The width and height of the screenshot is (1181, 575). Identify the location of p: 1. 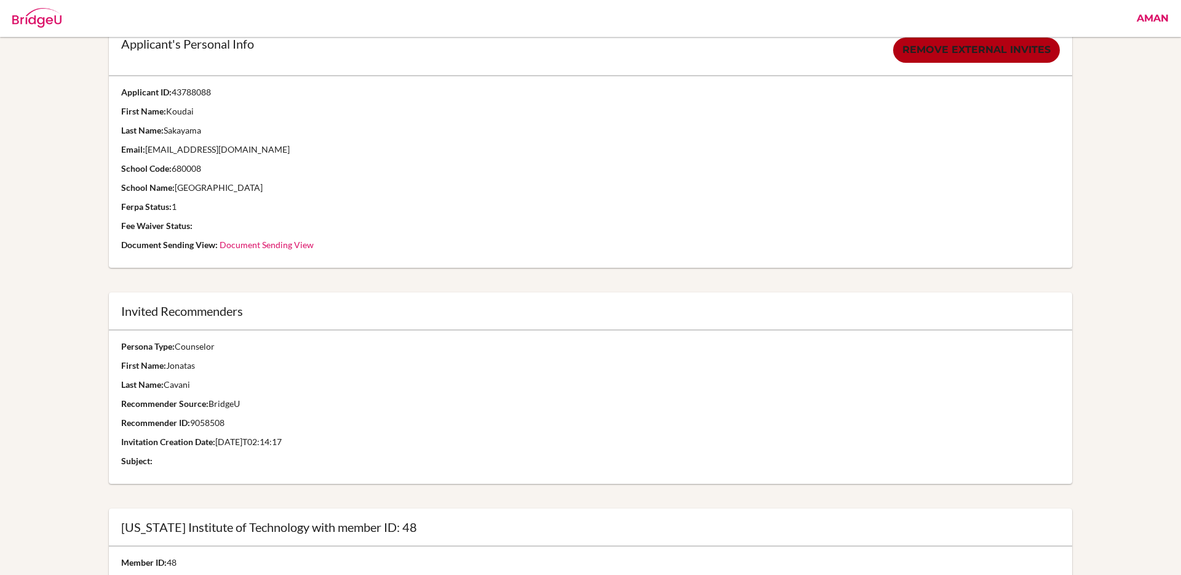
(591, 207).